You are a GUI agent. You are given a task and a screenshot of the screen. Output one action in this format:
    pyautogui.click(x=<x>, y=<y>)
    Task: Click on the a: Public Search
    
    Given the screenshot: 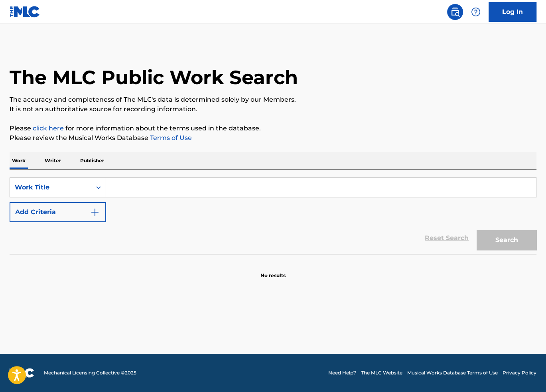 What is the action you would take?
    pyautogui.click(x=455, y=12)
    